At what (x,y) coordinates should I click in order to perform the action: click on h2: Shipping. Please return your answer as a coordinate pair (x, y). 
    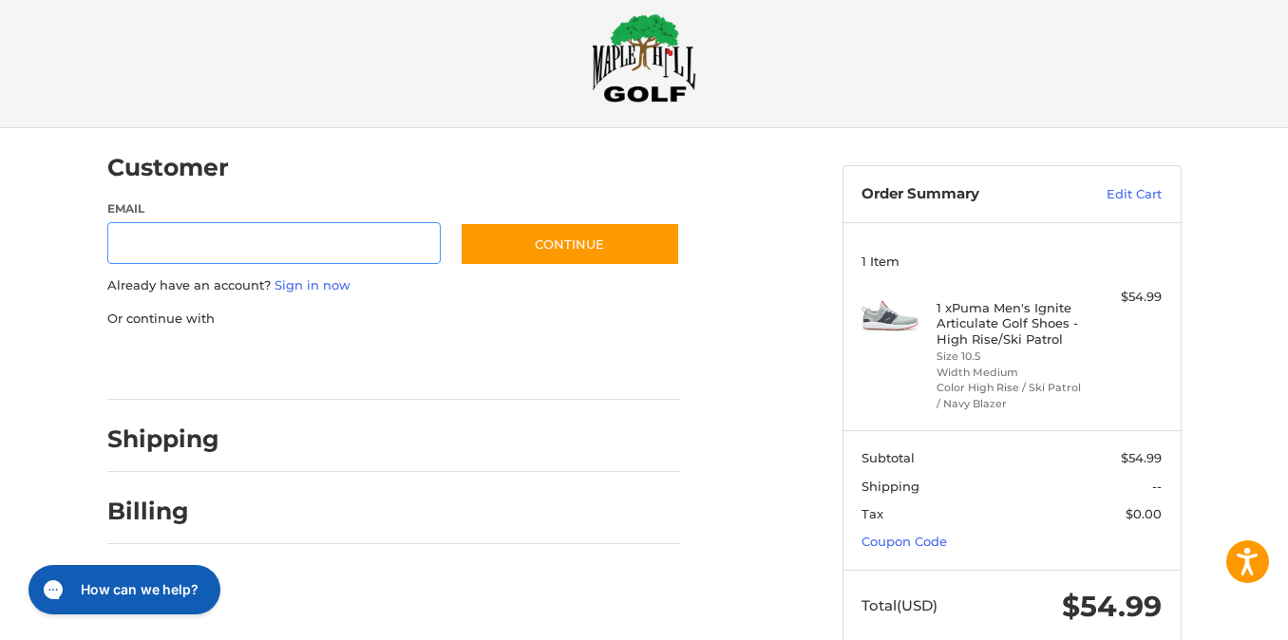
    Looking at the image, I should click on (163, 439).